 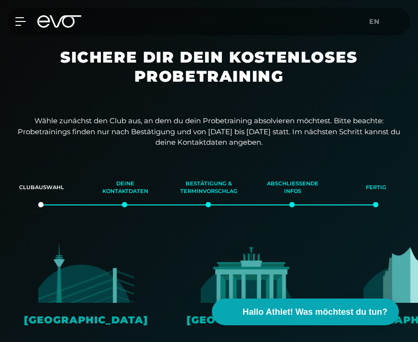 I want to click on div: Abschließende Infos, so click(x=292, y=188).